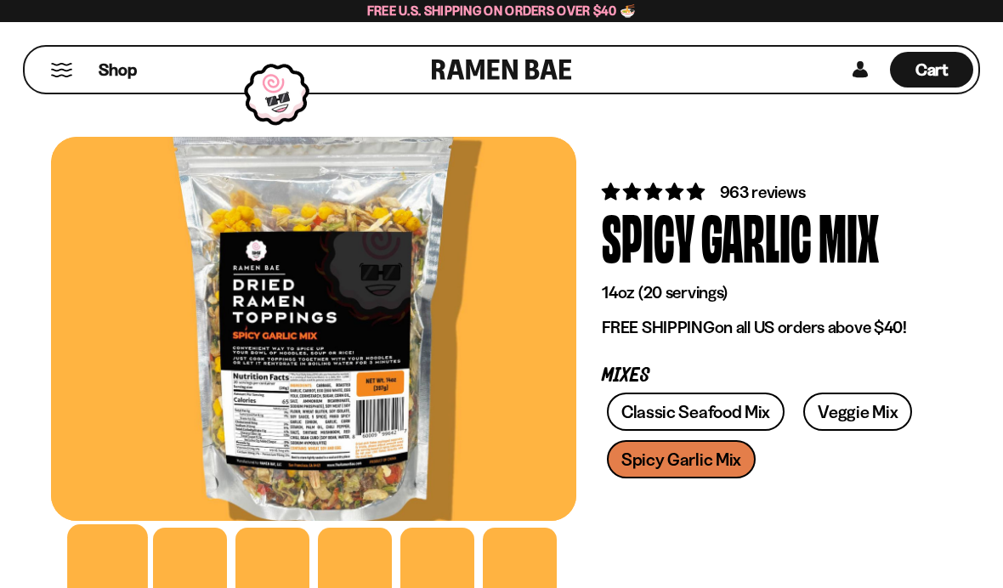  Describe the element at coordinates (756, 235) in the screenshot. I see `div: Garlic` at that location.